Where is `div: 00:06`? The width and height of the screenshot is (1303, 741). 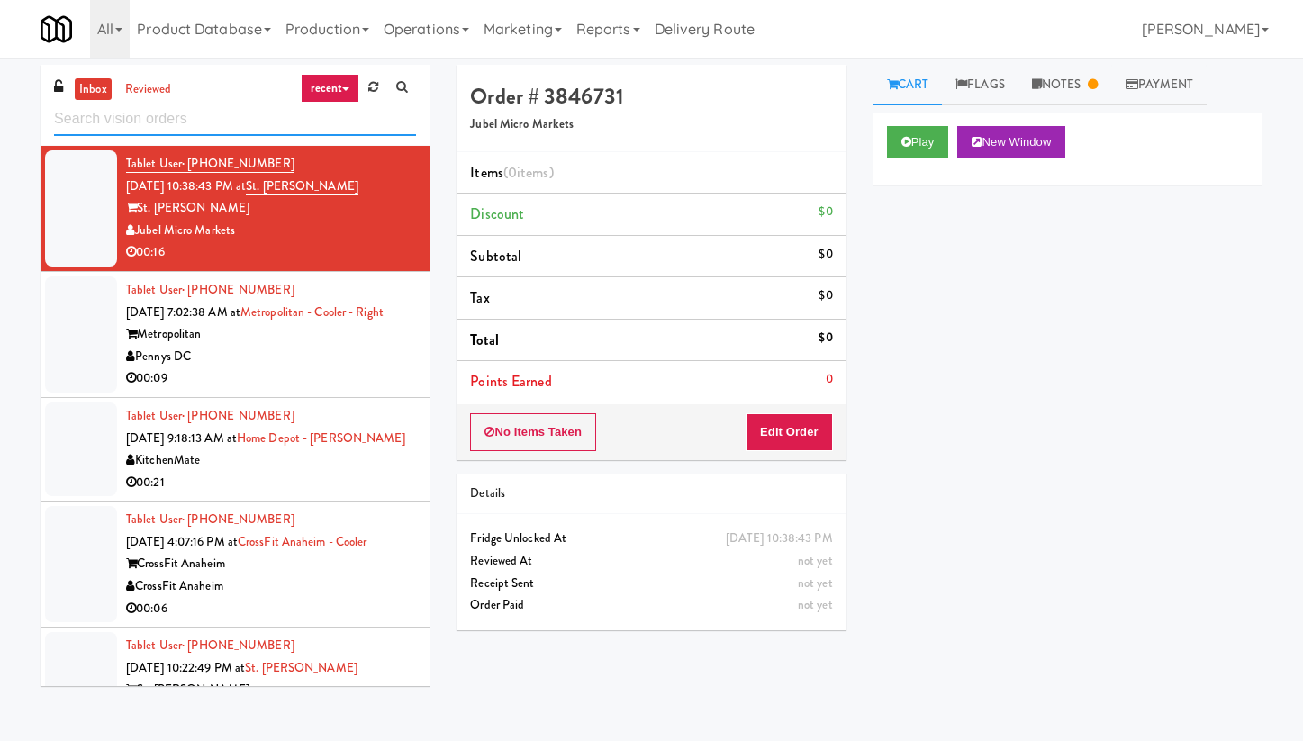 div: 00:06 is located at coordinates (271, 609).